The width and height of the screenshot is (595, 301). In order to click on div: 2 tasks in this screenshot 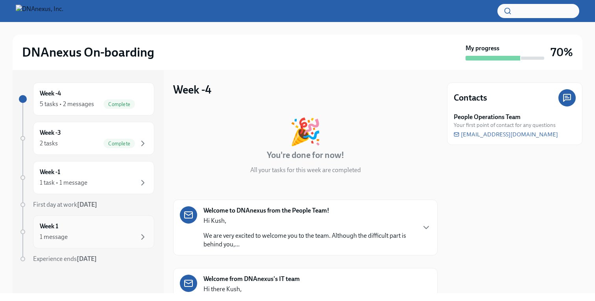, I will do `click(49, 144)`.